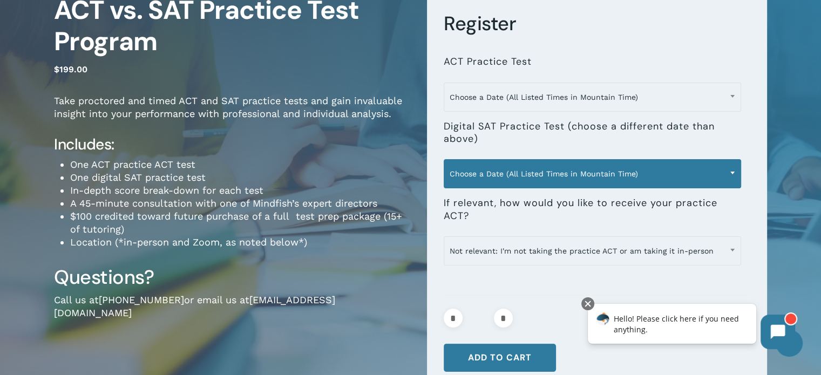  Describe the element at coordinates (26, 24) in the screenshot. I see `img: Avatar` at that location.